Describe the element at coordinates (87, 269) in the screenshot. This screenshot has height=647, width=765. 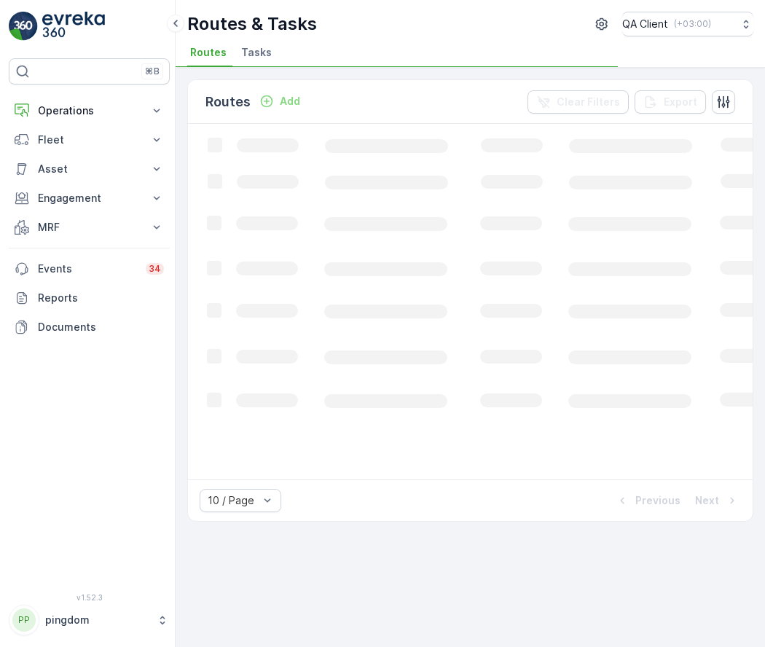
I see `p: Events` at that location.